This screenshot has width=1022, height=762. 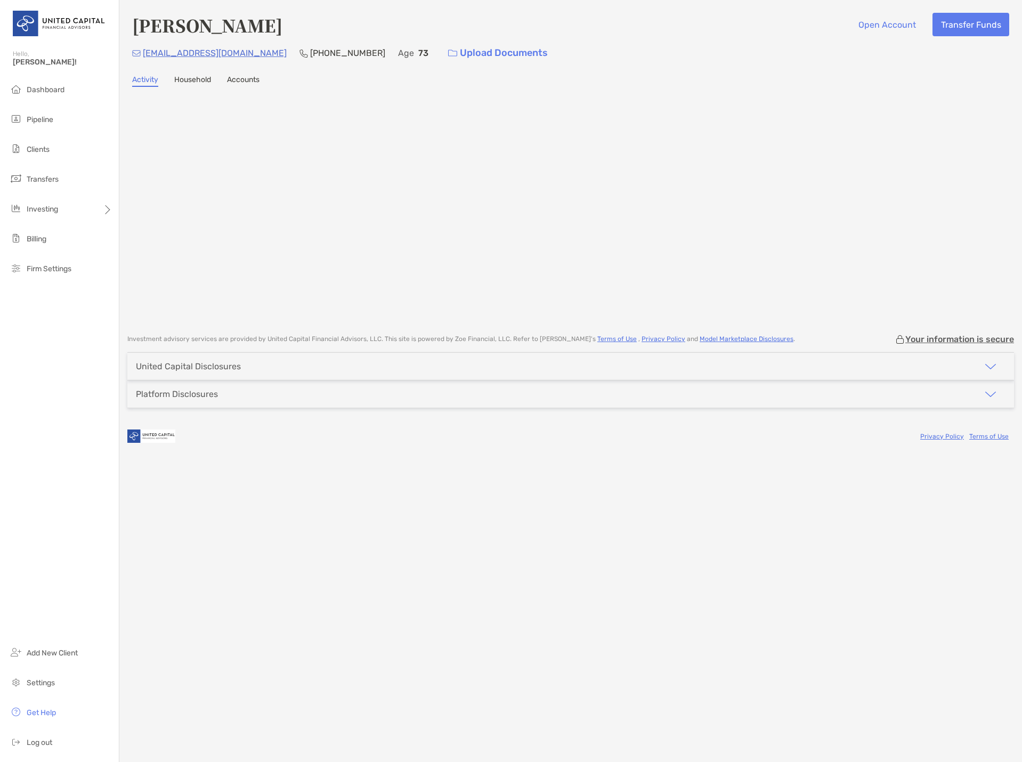 What do you see at coordinates (40, 682) in the screenshot?
I see `span: Settings` at bounding box center [40, 682].